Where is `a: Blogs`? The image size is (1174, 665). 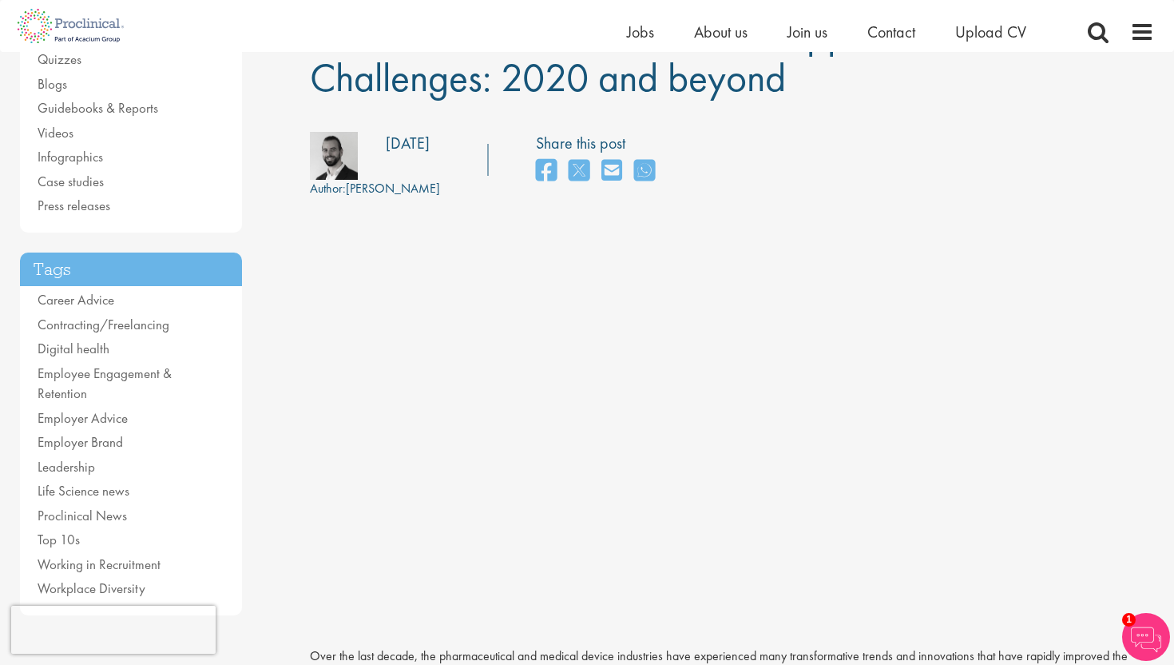 a: Blogs is located at coordinates (52, 84).